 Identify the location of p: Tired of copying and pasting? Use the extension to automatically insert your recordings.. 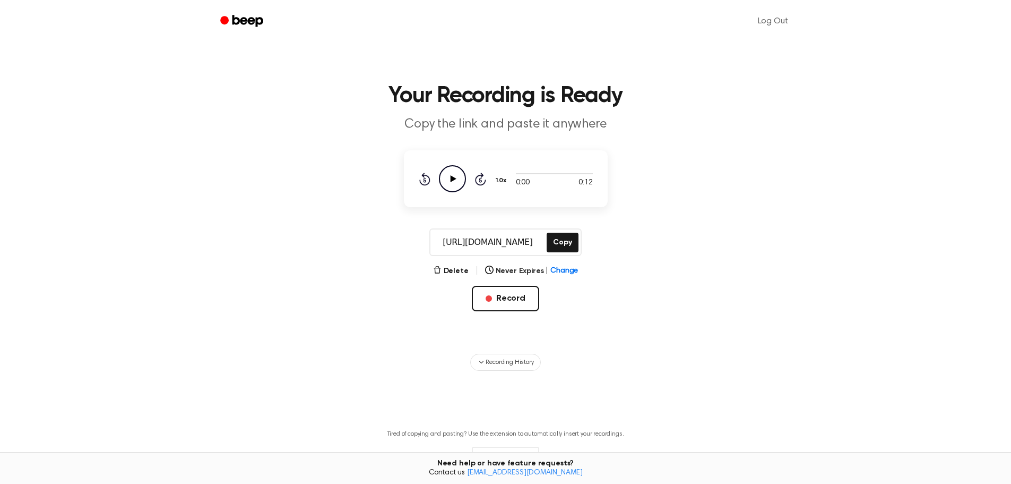
(506, 434).